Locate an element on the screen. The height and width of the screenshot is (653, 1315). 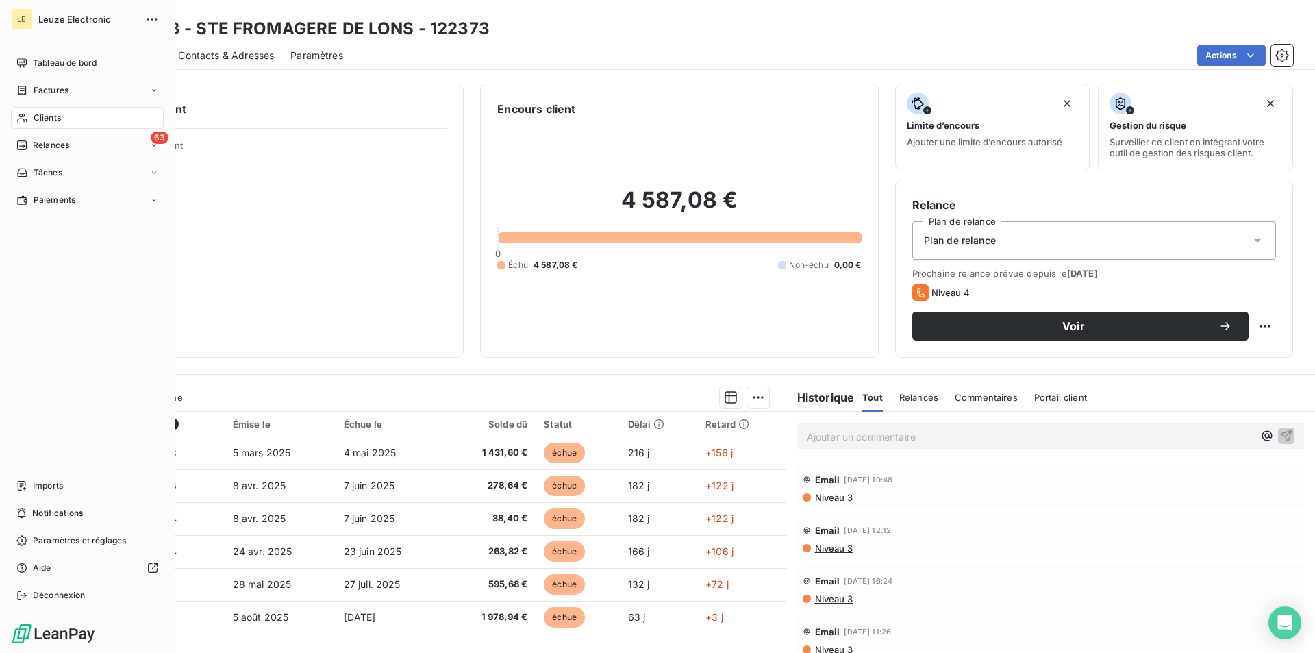
span: Tableau de bord is located at coordinates (64, 63).